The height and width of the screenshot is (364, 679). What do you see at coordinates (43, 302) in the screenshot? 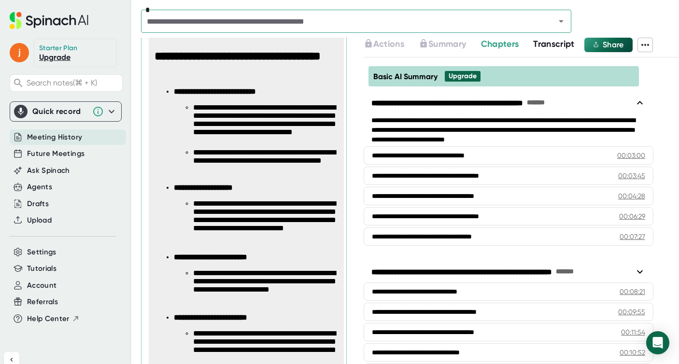
I see `span: Referrals` at bounding box center [43, 302].